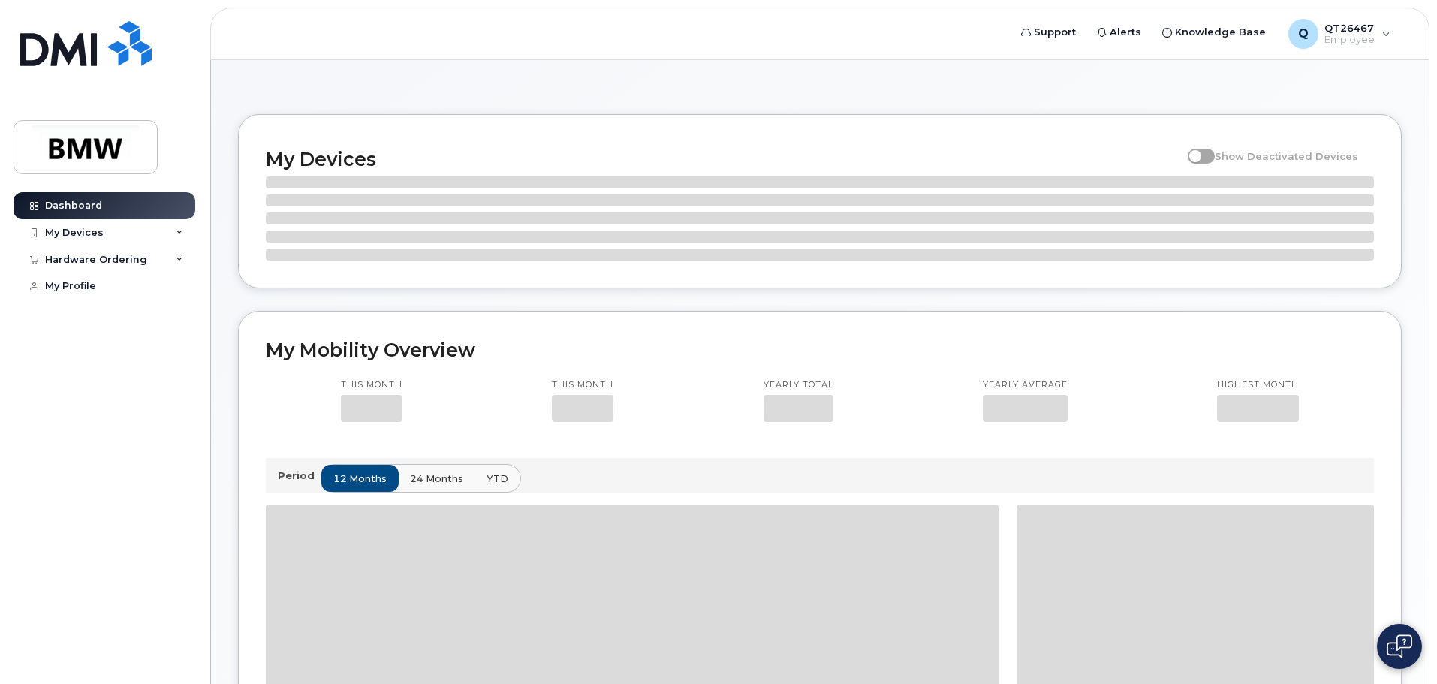  Describe the element at coordinates (820, 350) in the screenshot. I see `h2: My Mobility Overview` at that location.